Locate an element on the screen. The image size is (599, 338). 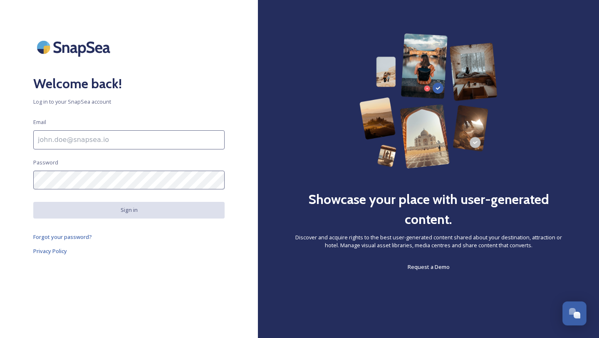
span: Forgot your password? is located at coordinates (62, 237).